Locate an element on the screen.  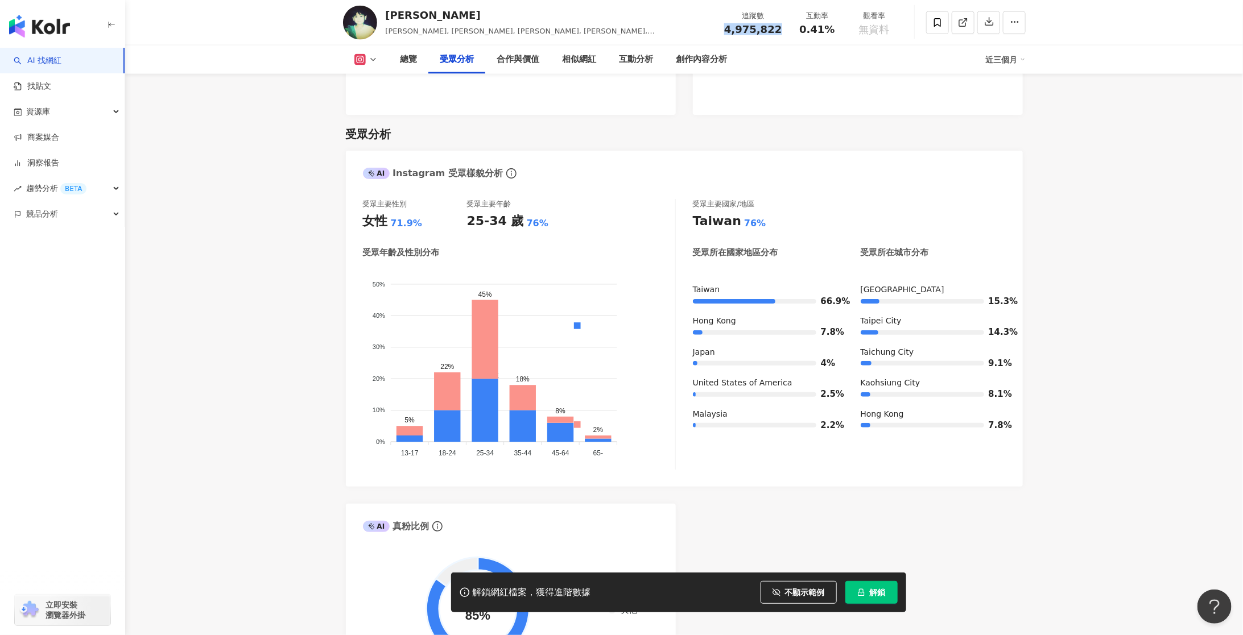
div: 受眾所在城市分布 is located at coordinates (895, 253).